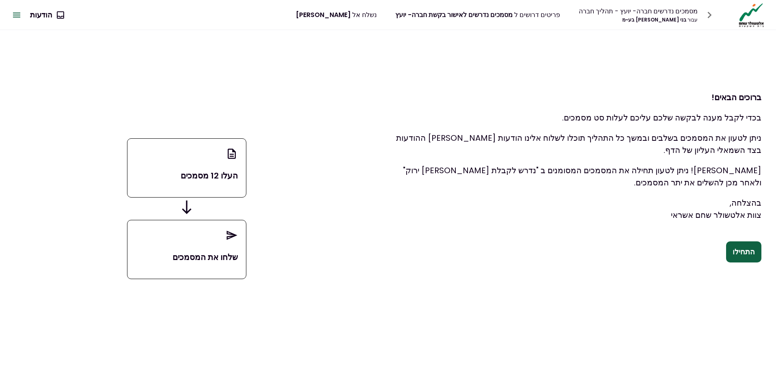 Image resolution: width=776 pixels, height=387 pixels. What do you see at coordinates (737, 97) in the screenshot?
I see `strong: ברוכים הבאים!` at bounding box center [737, 97].